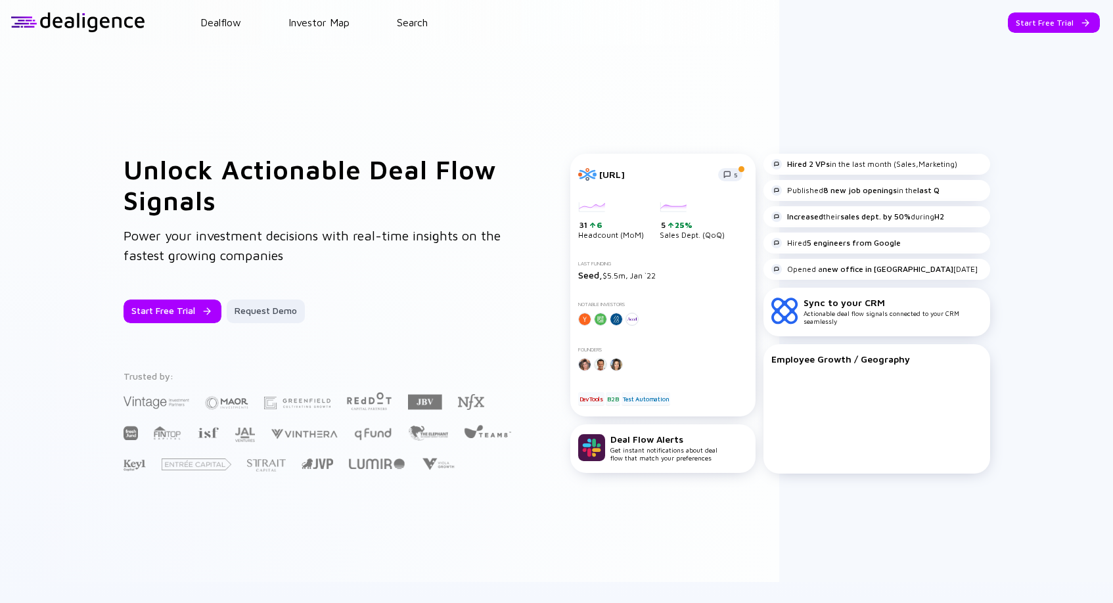 This screenshot has width=1113, height=603. What do you see at coordinates (928, 190) in the screenshot?
I see `strong: last Q` at bounding box center [928, 190].